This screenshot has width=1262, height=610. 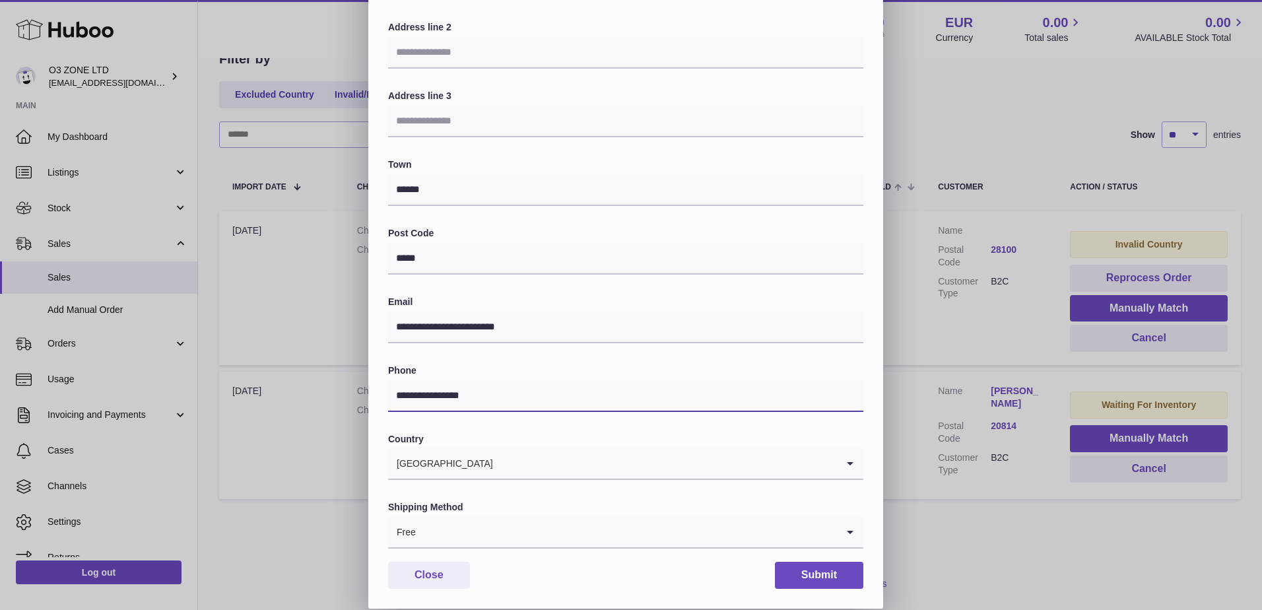 I want to click on label: Phone, so click(x=626, y=370).